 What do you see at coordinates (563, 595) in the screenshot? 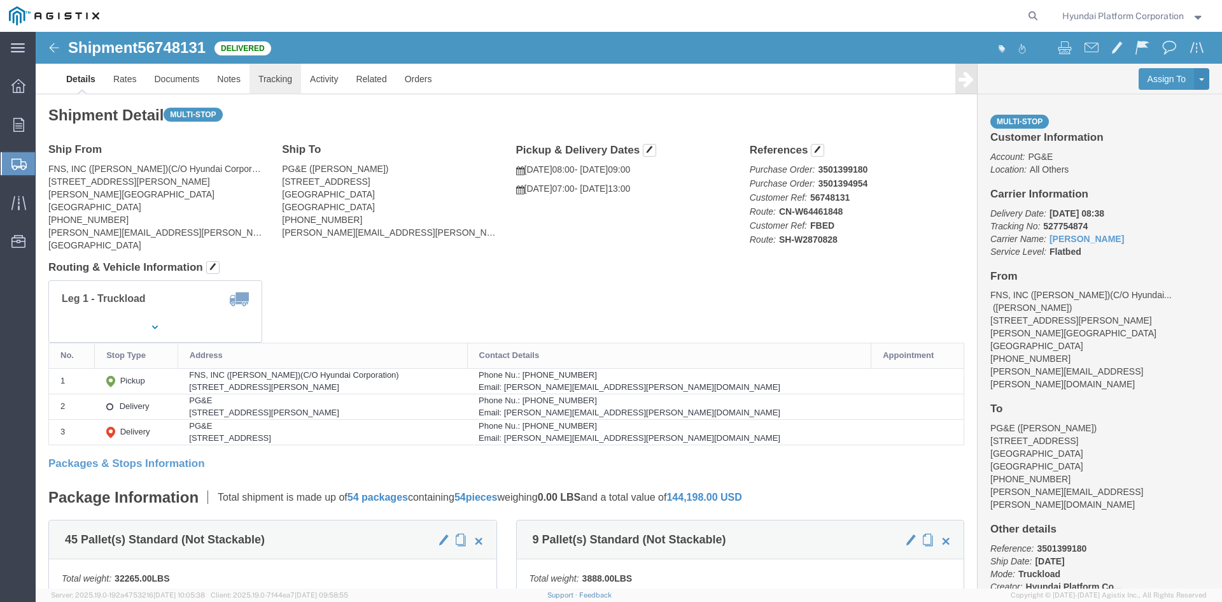
I see `a: Support` at bounding box center [563, 595].